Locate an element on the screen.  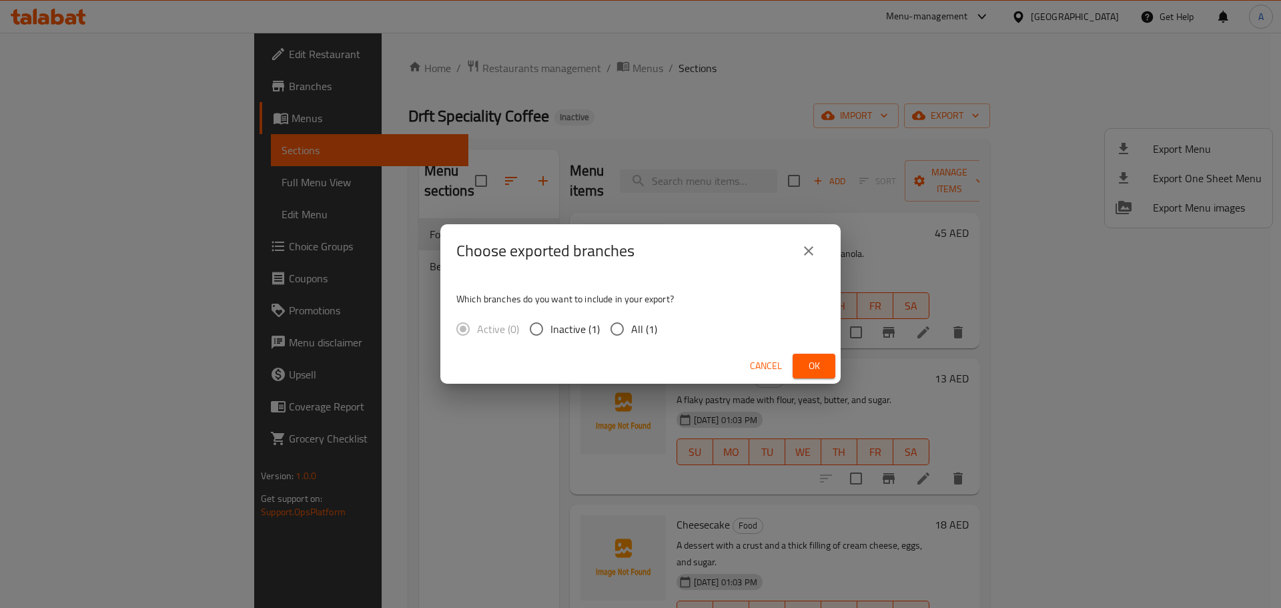
span: All (1) is located at coordinates (644, 329).